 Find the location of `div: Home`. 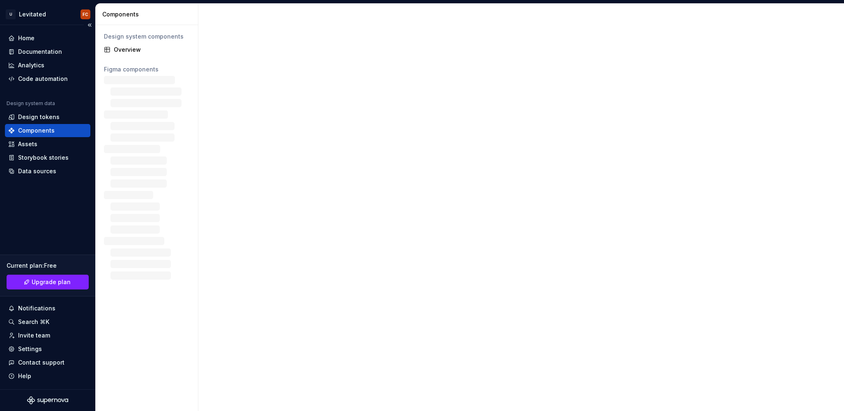

div: Home is located at coordinates (26, 38).